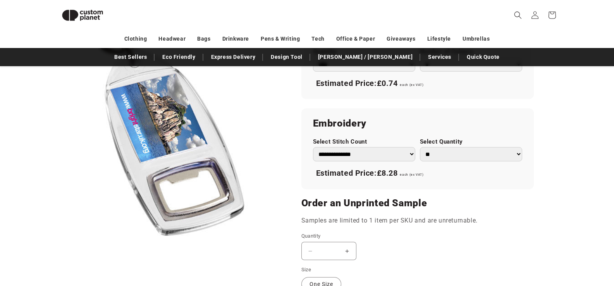 This screenshot has height=286, width=614. I want to click on img: Custom Planet, so click(82, 15).